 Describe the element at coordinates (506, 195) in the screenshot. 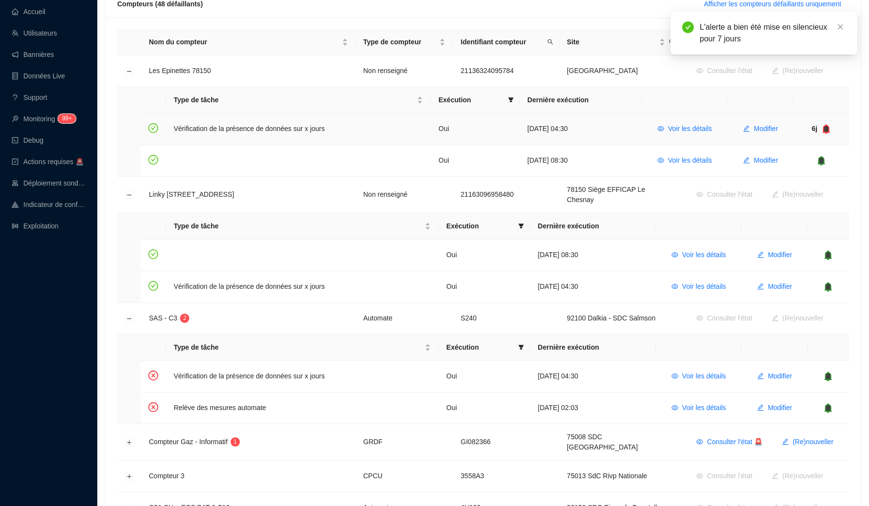

I see `td: 21163096958480` at that location.